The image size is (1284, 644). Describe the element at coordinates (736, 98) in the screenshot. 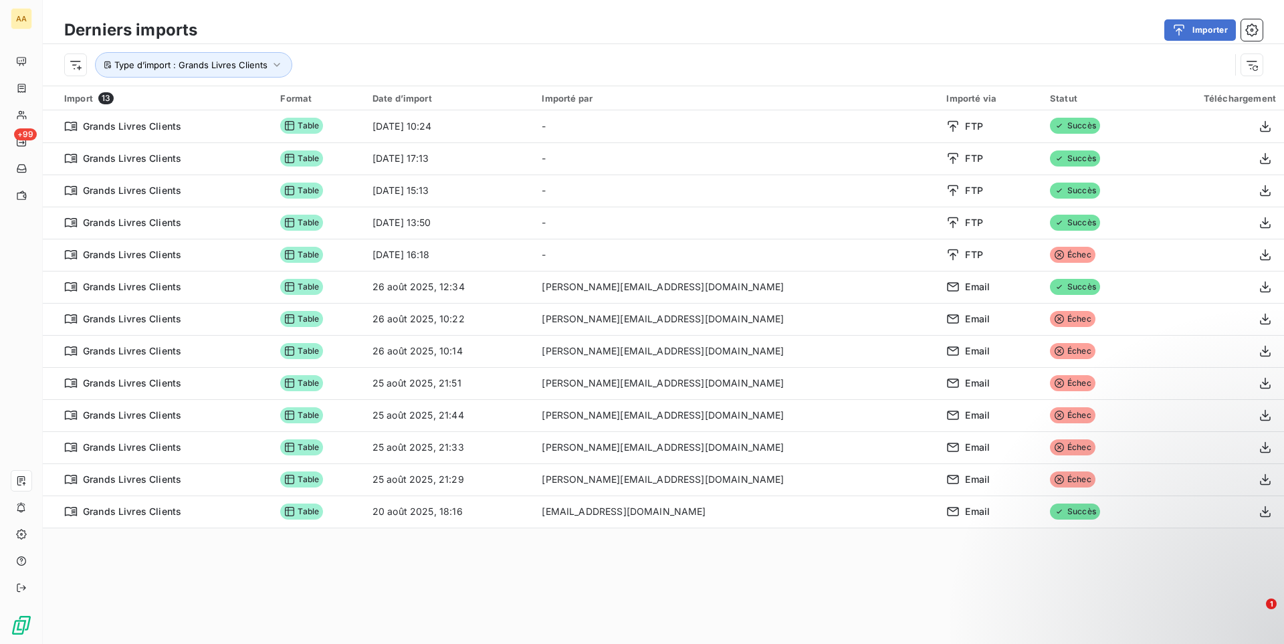

I see `div: Importé par` at that location.